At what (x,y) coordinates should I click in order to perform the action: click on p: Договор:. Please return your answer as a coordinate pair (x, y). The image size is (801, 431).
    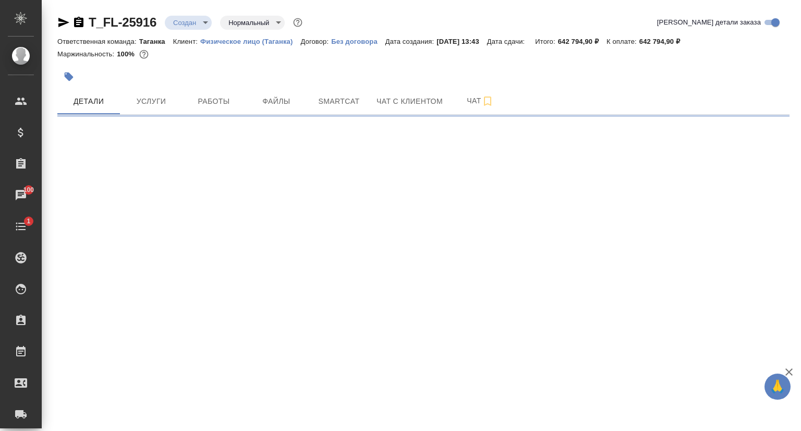
    Looking at the image, I should click on (316, 41).